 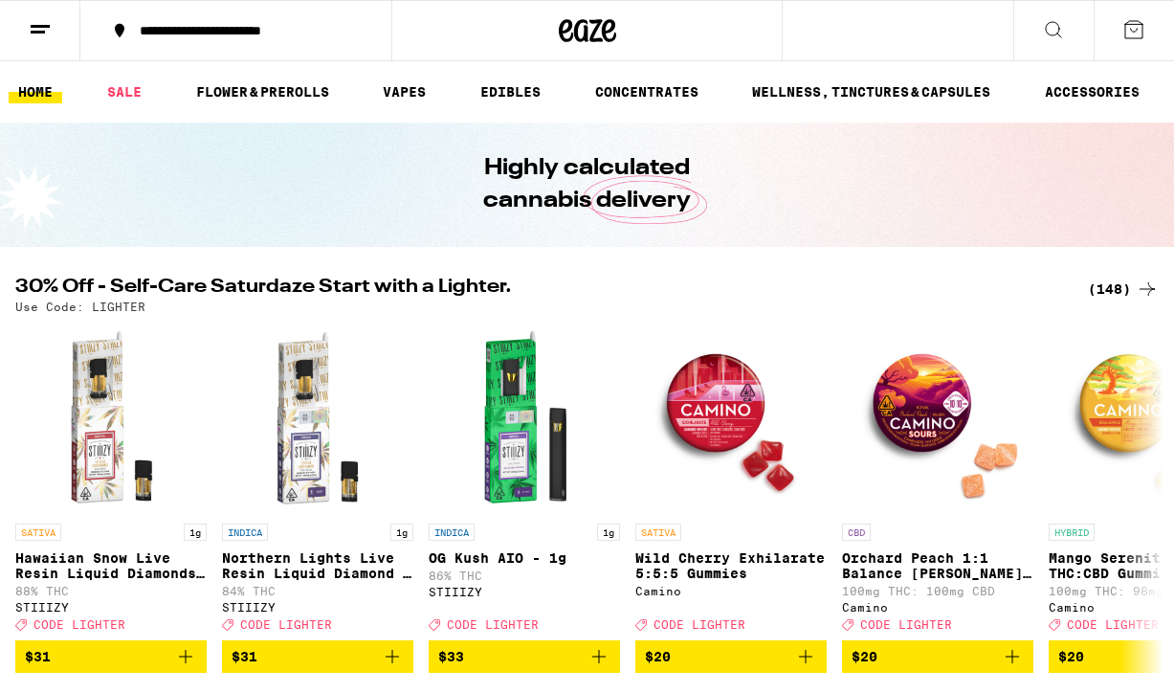 What do you see at coordinates (318, 590) in the screenshot?
I see `p: 84% THC` at bounding box center [318, 590].